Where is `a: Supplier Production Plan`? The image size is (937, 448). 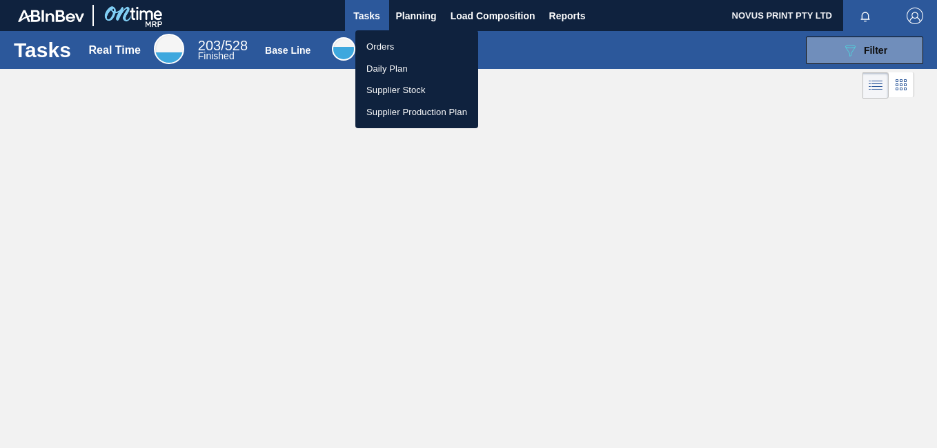 a: Supplier Production Plan is located at coordinates (417, 112).